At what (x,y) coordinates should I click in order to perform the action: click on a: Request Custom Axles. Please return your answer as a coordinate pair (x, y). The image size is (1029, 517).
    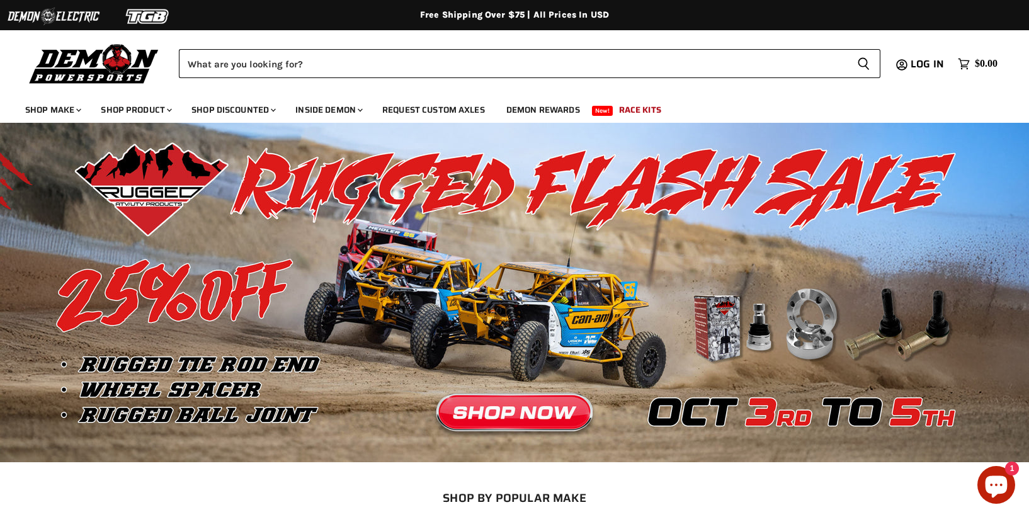
    Looking at the image, I should click on (433, 110).